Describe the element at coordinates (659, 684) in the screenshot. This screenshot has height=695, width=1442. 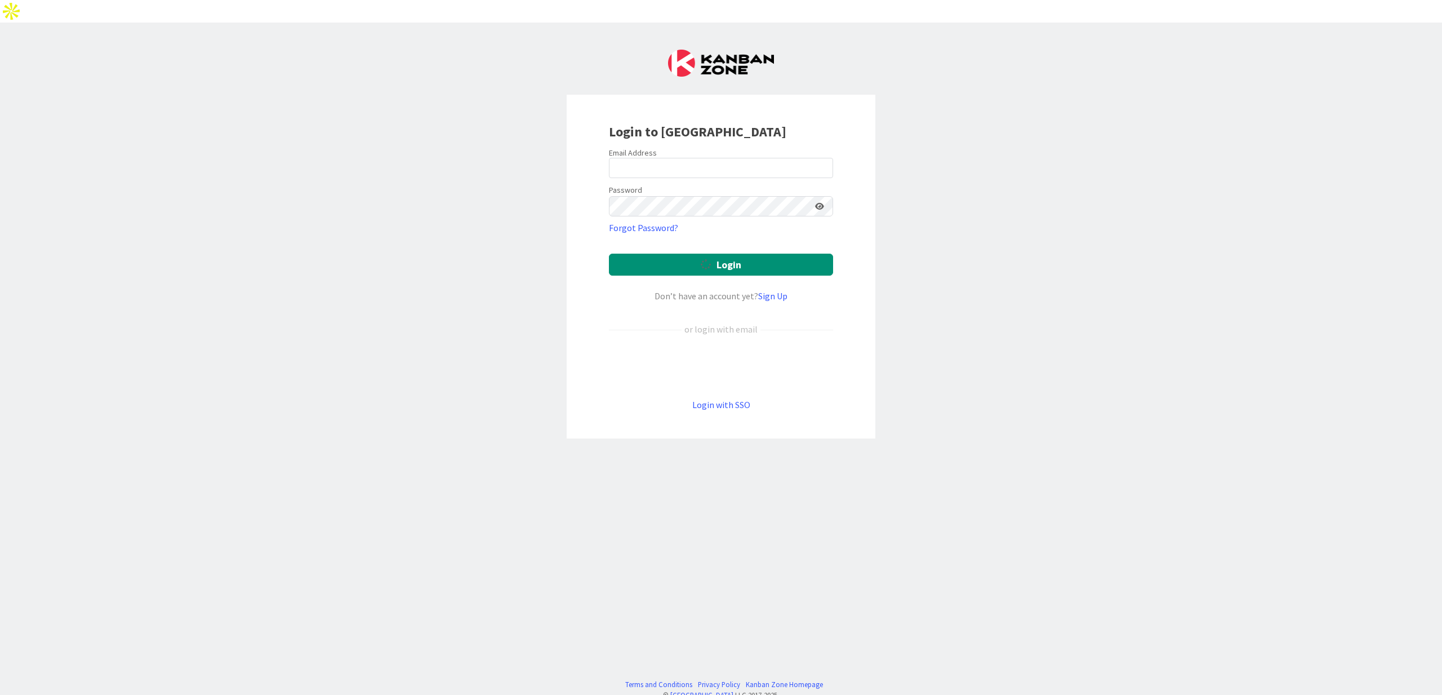
I see `a: Terms and Conditions` at that location.